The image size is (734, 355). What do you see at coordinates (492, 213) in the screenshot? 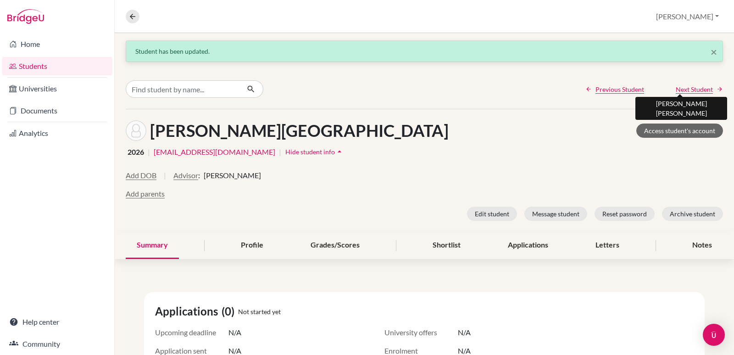
I see `button: Edit student` at bounding box center [492, 213].